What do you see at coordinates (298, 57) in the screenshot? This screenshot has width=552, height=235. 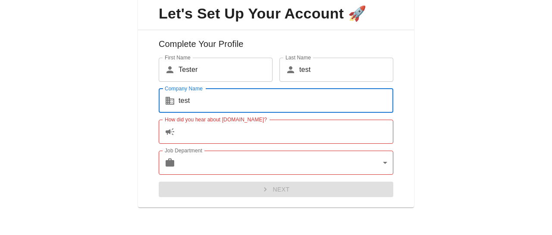 I see `label: Last Name` at bounding box center [298, 57].